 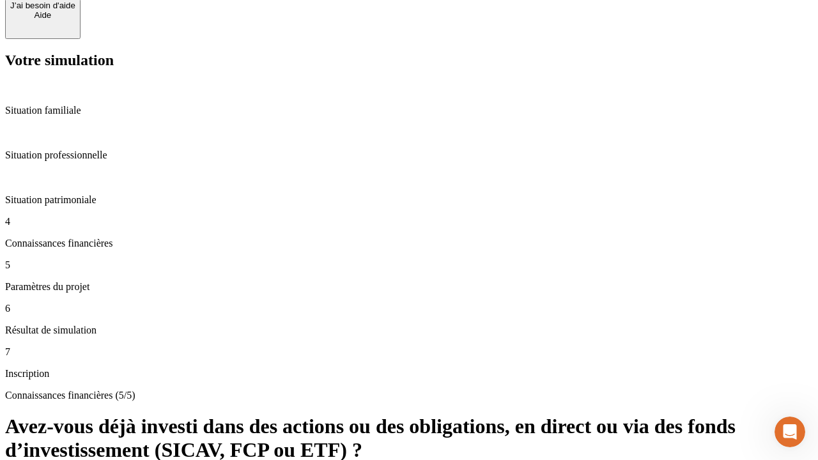 What do you see at coordinates (409, 200) in the screenshot?
I see `p: Situation patrimoniale` at bounding box center [409, 200].